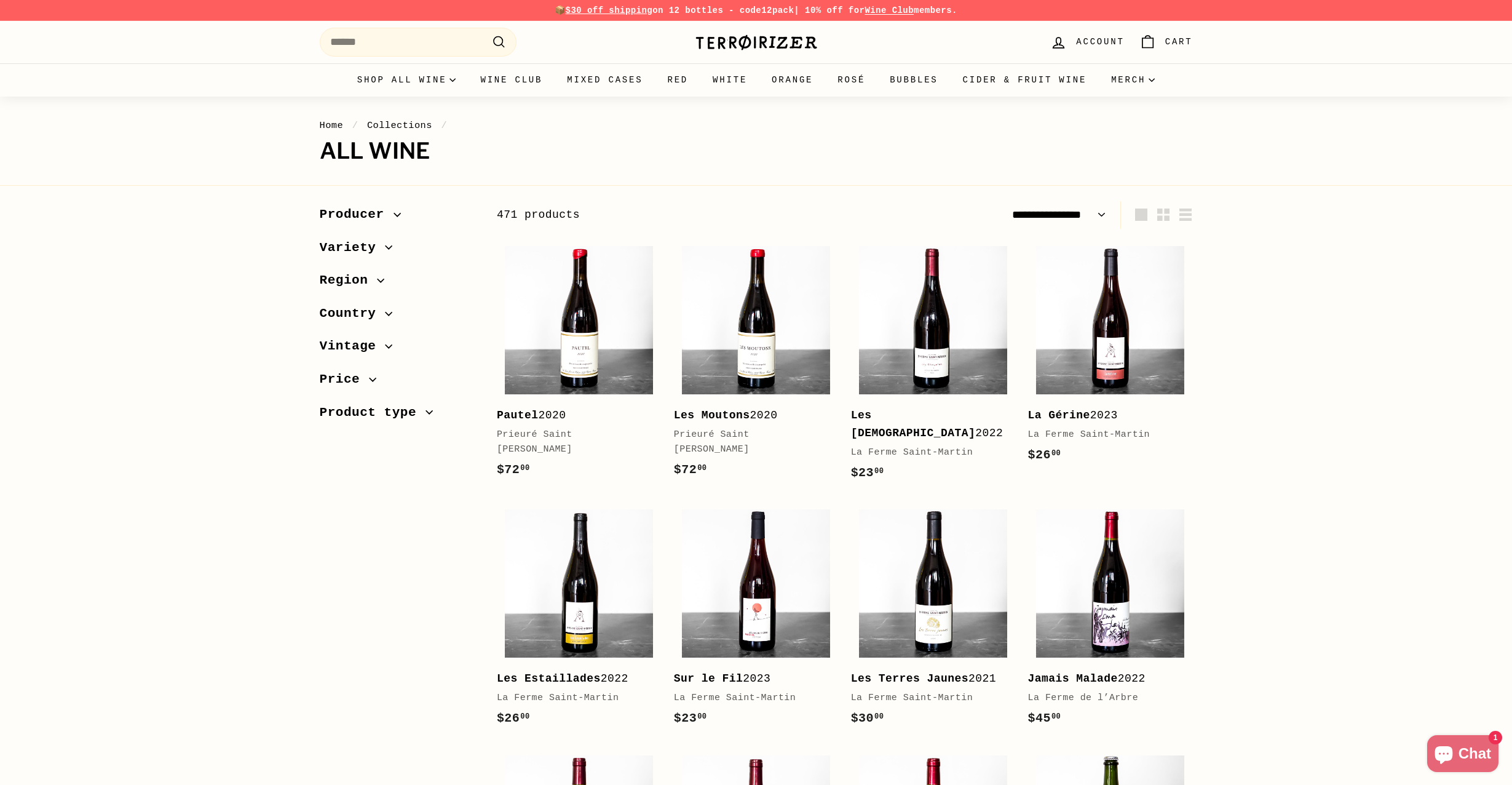  Describe the element at coordinates (398, 350) in the screenshot. I see `button: Vintage` at that location.